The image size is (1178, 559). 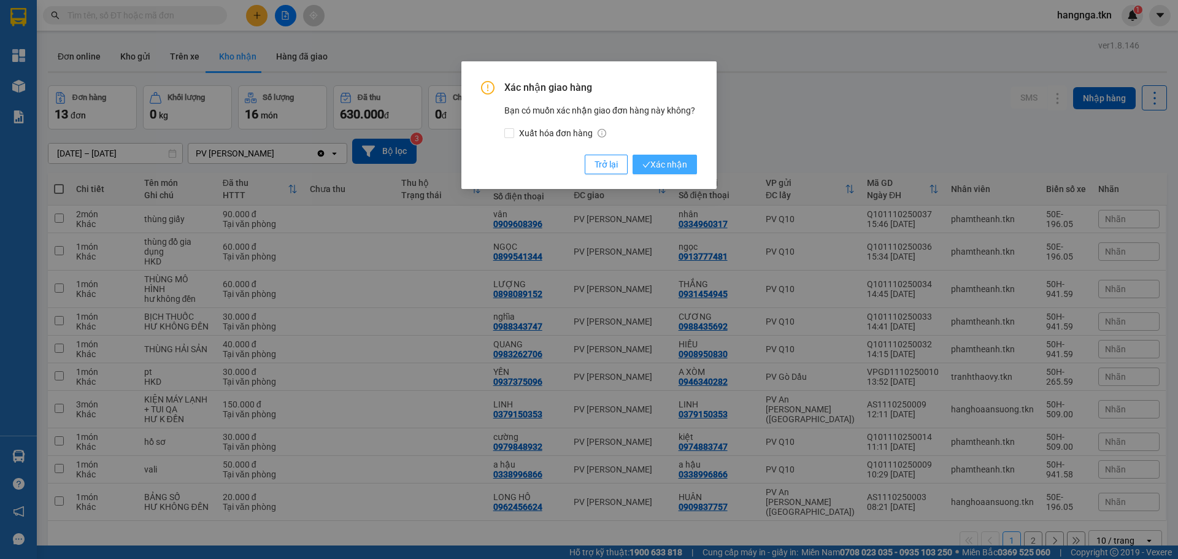 I want to click on span: Xác nhận, so click(x=664, y=164).